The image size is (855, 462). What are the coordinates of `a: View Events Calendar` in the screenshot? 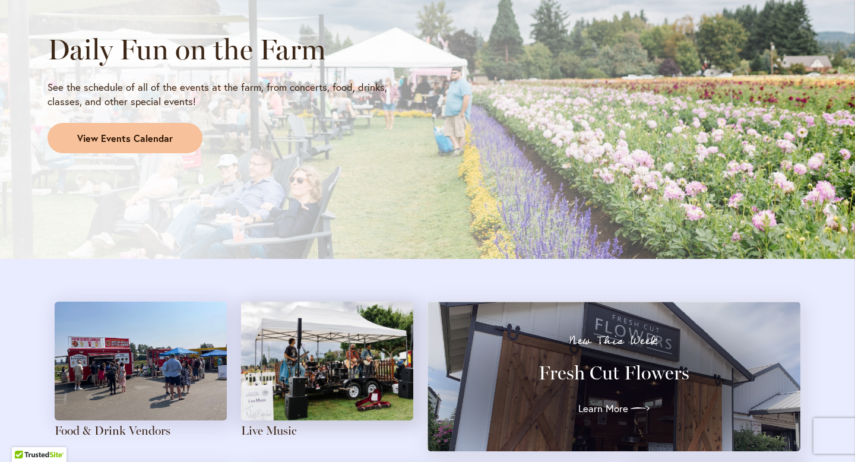 It's located at (125, 138).